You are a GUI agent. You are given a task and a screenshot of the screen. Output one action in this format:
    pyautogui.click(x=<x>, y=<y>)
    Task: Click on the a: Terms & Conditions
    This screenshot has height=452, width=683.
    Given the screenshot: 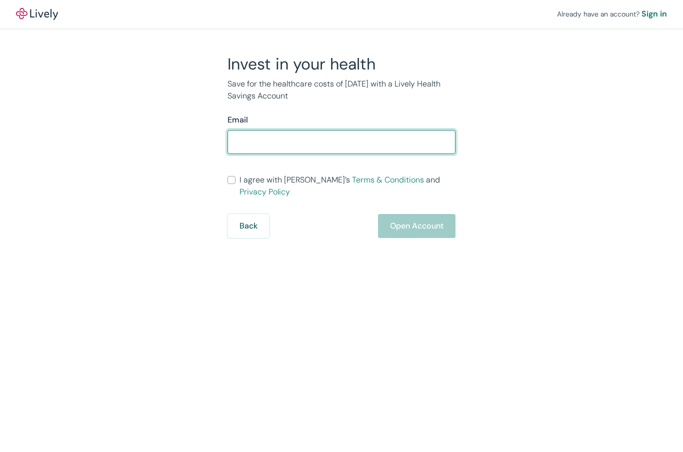 What is the action you would take?
    pyautogui.click(x=388, y=180)
    